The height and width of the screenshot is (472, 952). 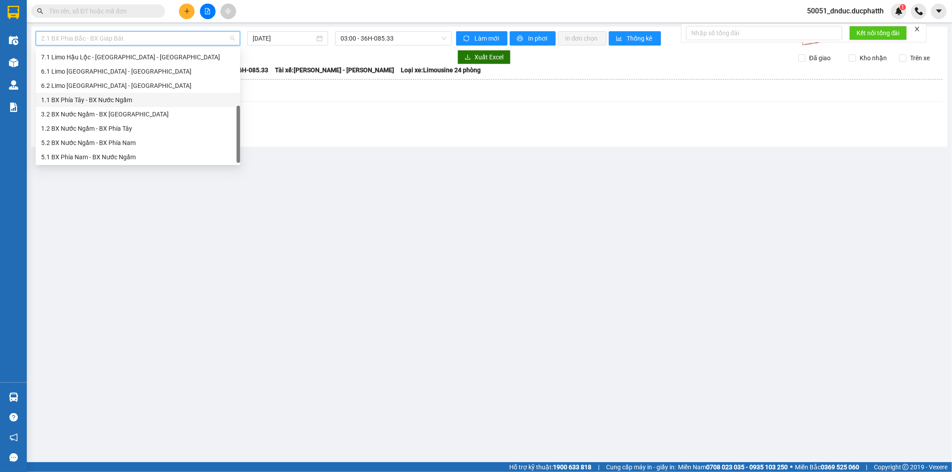 What do you see at coordinates (482, 38) in the screenshot?
I see `button: syncLàm mới` at bounding box center [482, 38].